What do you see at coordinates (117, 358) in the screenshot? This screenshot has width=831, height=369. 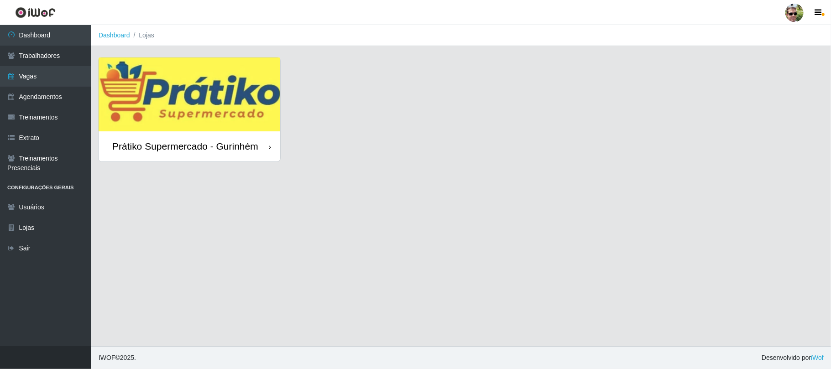 I see `span: © 2025 .` at bounding box center [117, 358].